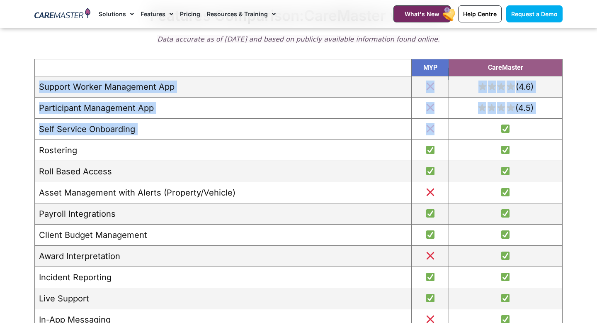  Describe the element at coordinates (480, 14) in the screenshot. I see `span: Help Centre` at that location.